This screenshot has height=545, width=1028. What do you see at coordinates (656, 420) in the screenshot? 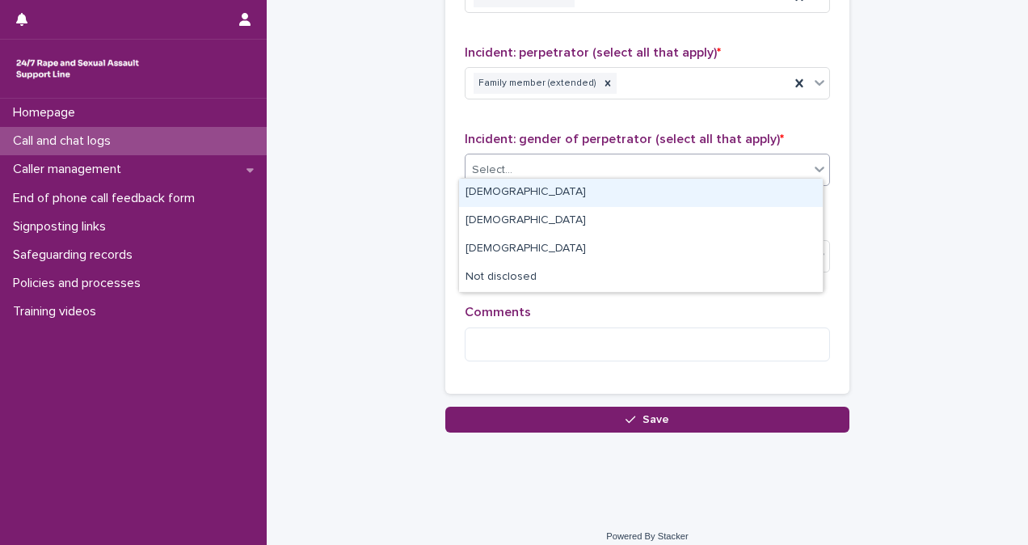
I see `span: Save` at bounding box center [656, 420].